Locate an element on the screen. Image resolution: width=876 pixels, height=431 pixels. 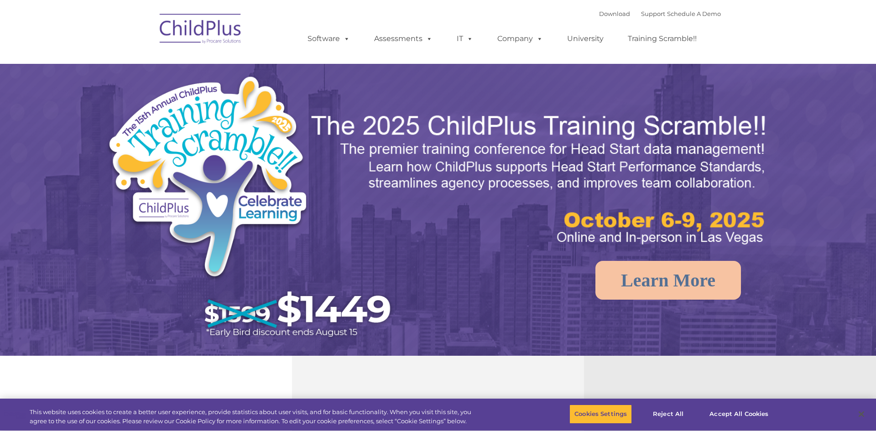
button: Reject All is located at coordinates (668, 414).